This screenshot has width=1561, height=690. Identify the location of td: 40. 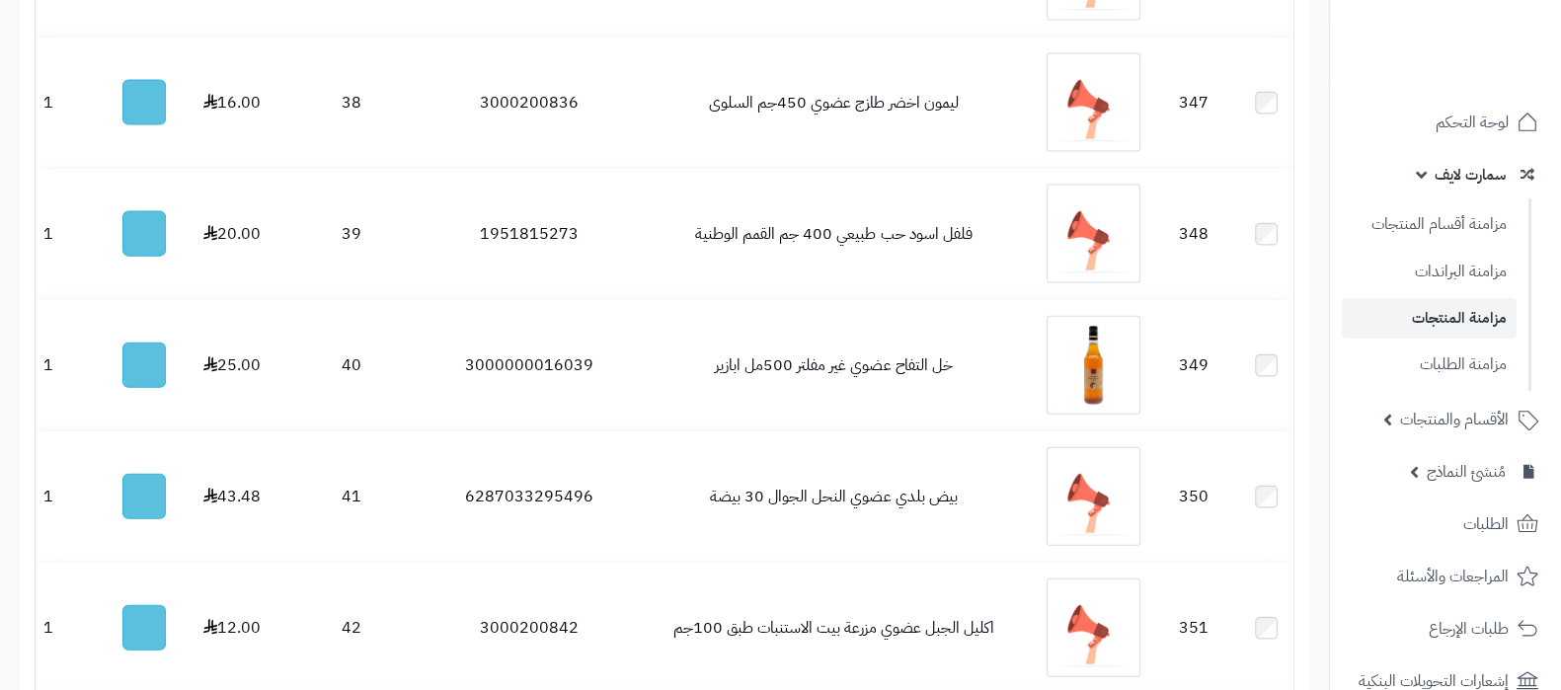
(352, 365).